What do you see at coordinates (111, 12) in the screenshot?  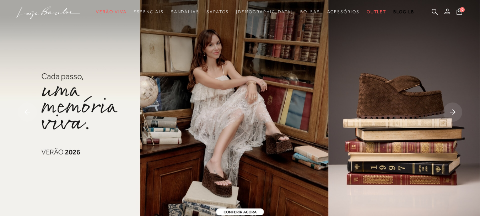 I see `span: Verão Viva` at bounding box center [111, 12].